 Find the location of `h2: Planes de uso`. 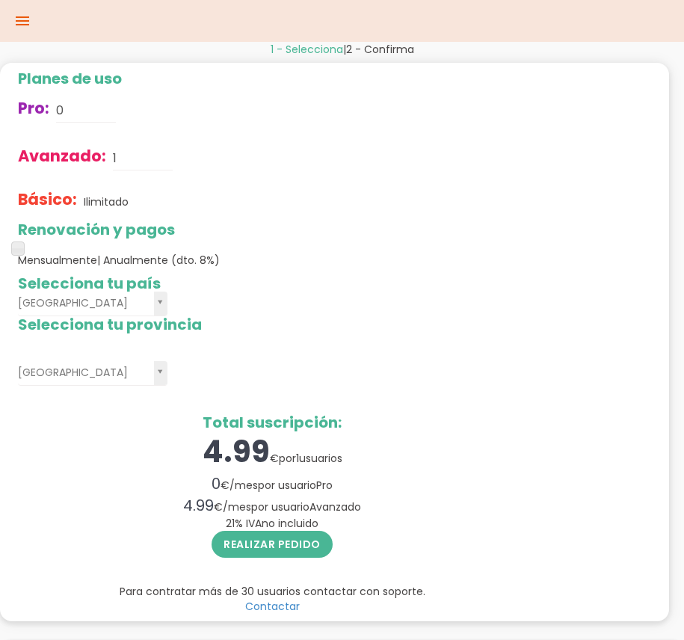

h2: Planes de uso is located at coordinates (272, 79).